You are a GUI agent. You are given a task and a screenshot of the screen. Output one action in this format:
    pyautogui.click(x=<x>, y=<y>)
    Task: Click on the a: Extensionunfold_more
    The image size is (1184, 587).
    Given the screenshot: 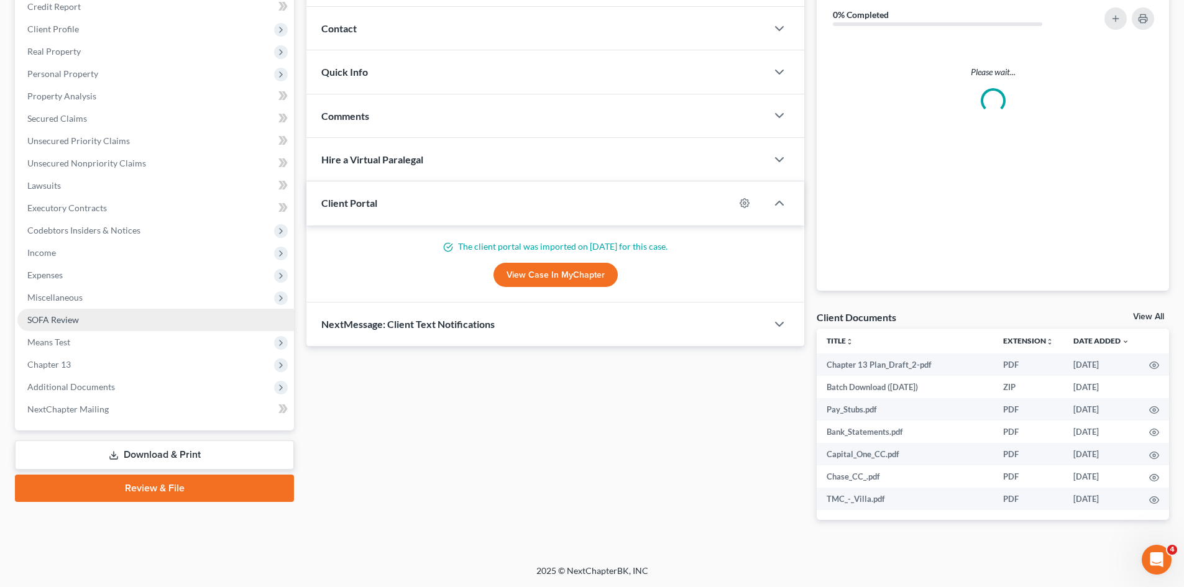 What is the action you would take?
    pyautogui.click(x=1028, y=341)
    